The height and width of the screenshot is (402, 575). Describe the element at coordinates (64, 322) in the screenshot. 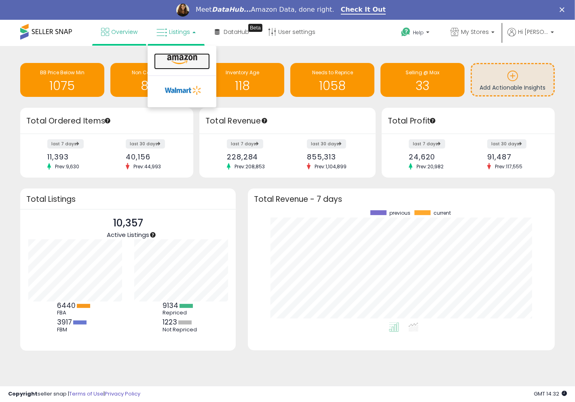

I see `b: 3917` at that location.